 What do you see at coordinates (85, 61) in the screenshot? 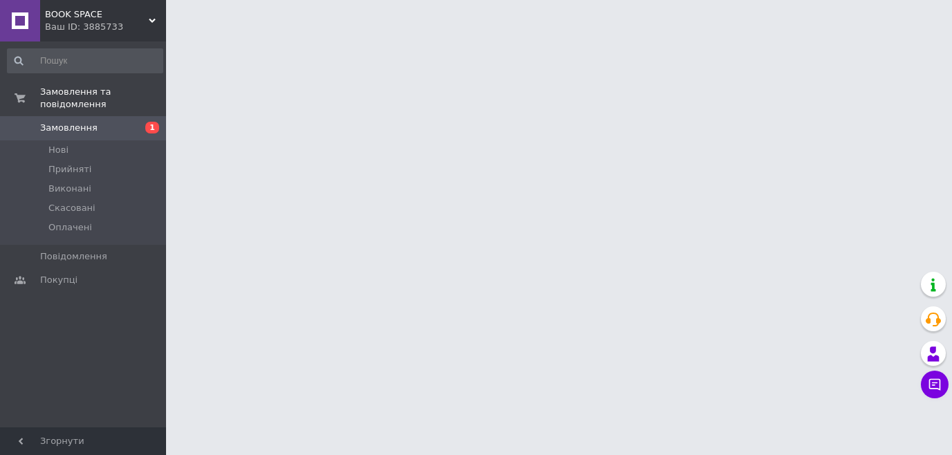
I see `input: Пошук` at bounding box center [85, 61].